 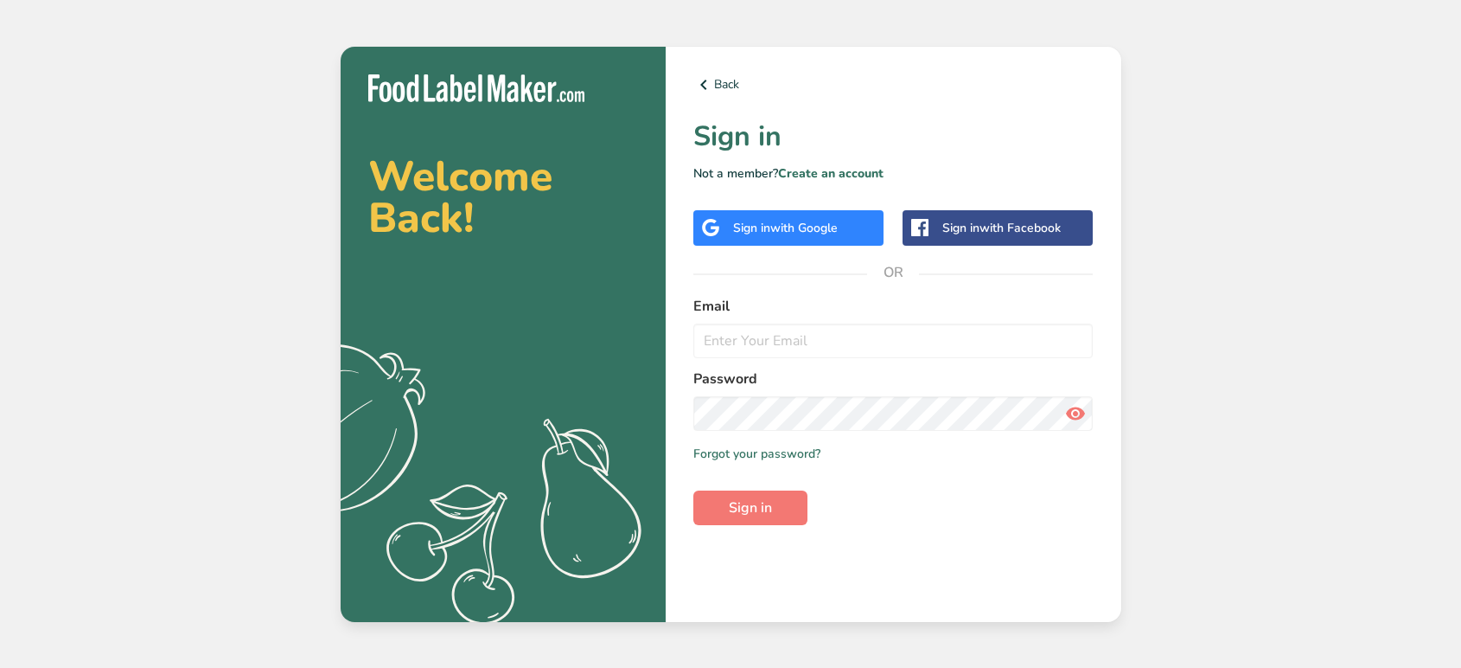 I want to click on h2: Welcome Back!, so click(x=503, y=197).